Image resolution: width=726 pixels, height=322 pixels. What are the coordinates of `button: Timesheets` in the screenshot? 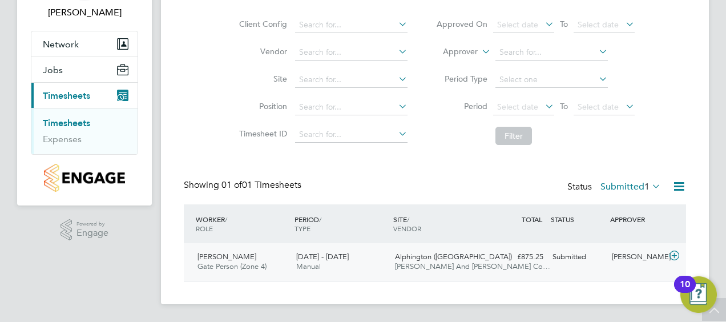 It's located at (84, 95).